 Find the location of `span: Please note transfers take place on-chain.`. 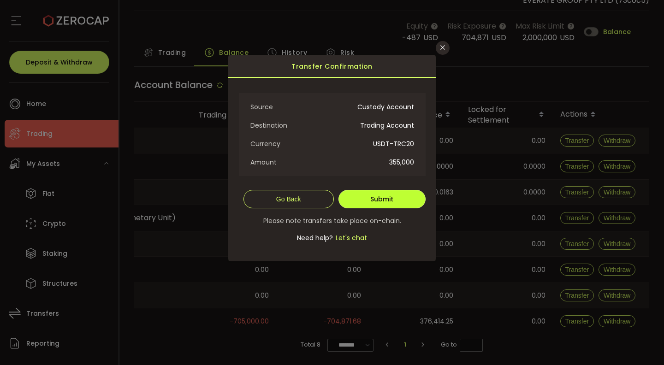

span: Please note transfers take place on-chain. is located at coordinates (332, 221).